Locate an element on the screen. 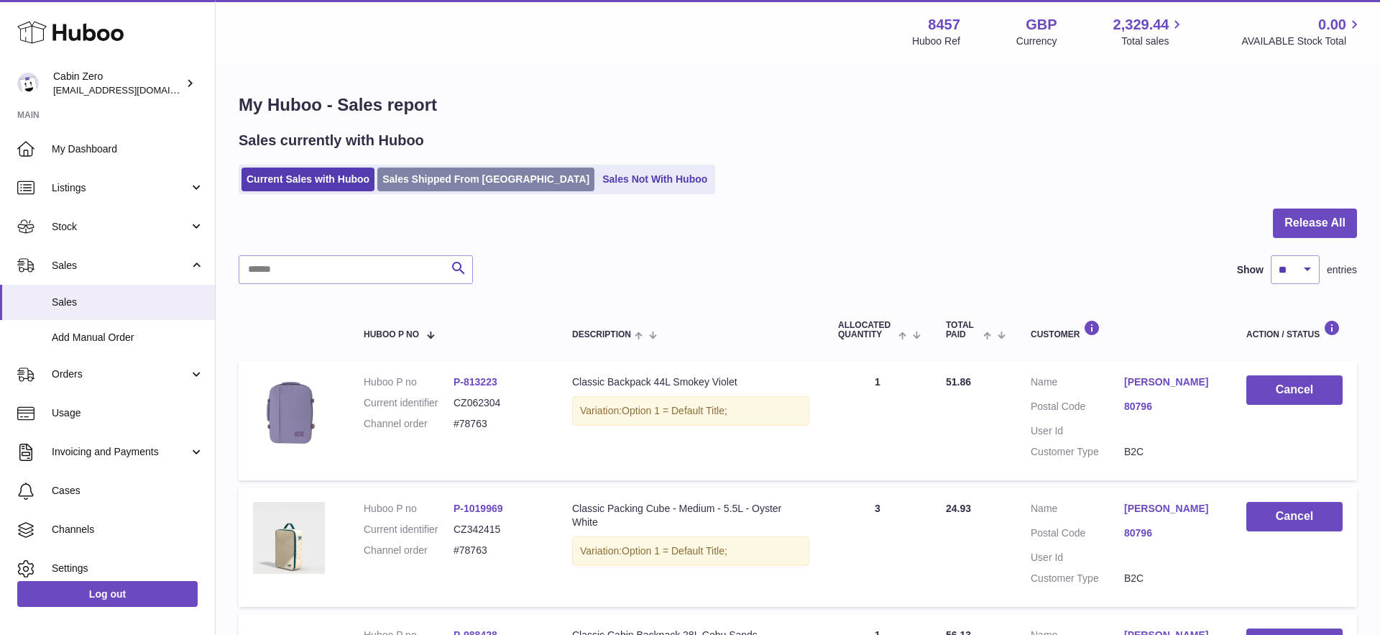 The width and height of the screenshot is (1380, 635). div: Currency is located at coordinates (1036, 41).